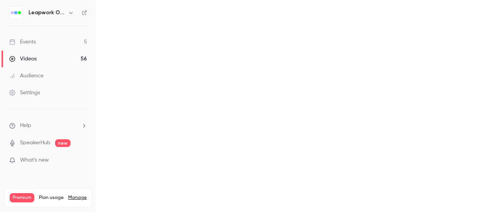 This screenshot has width=493, height=212. Describe the element at coordinates (25, 126) in the screenshot. I see `span: Help` at that location.